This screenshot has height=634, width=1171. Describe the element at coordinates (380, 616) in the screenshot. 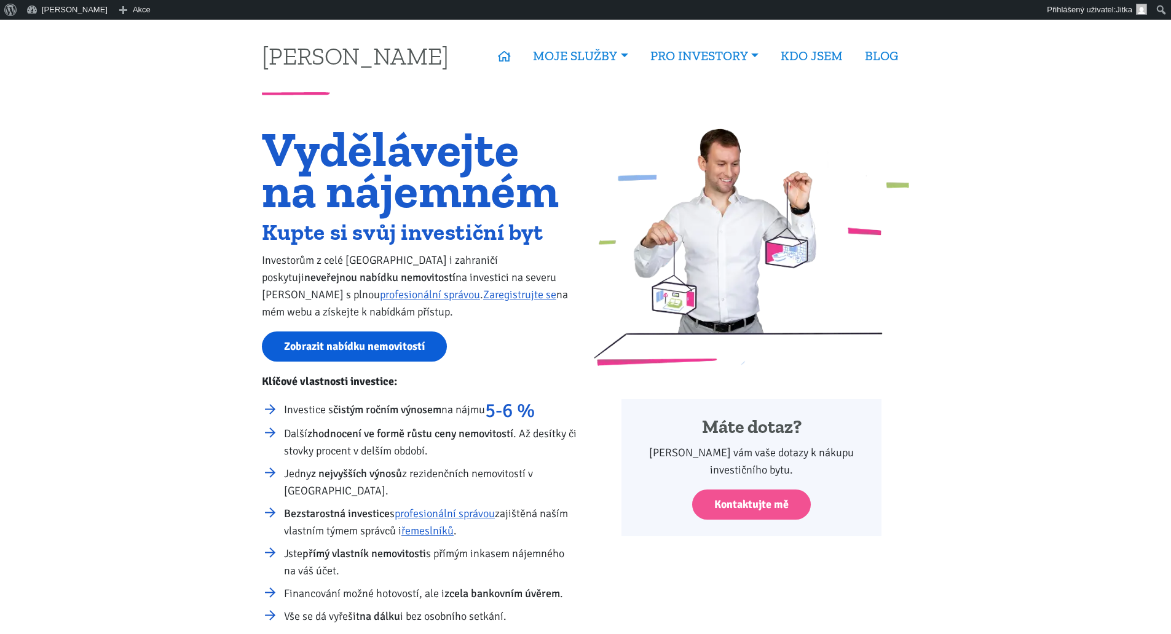

I see `strong: na dálku` at that location.